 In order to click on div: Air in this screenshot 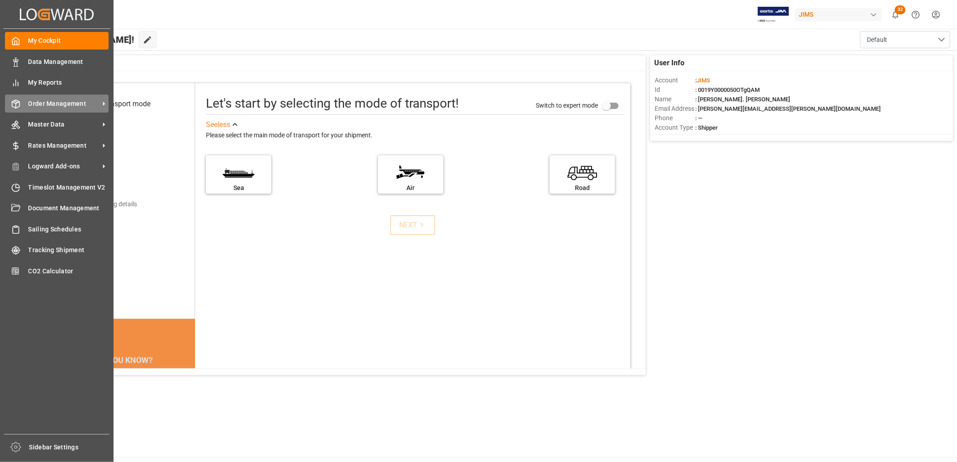, I will do `click(410, 188)`.